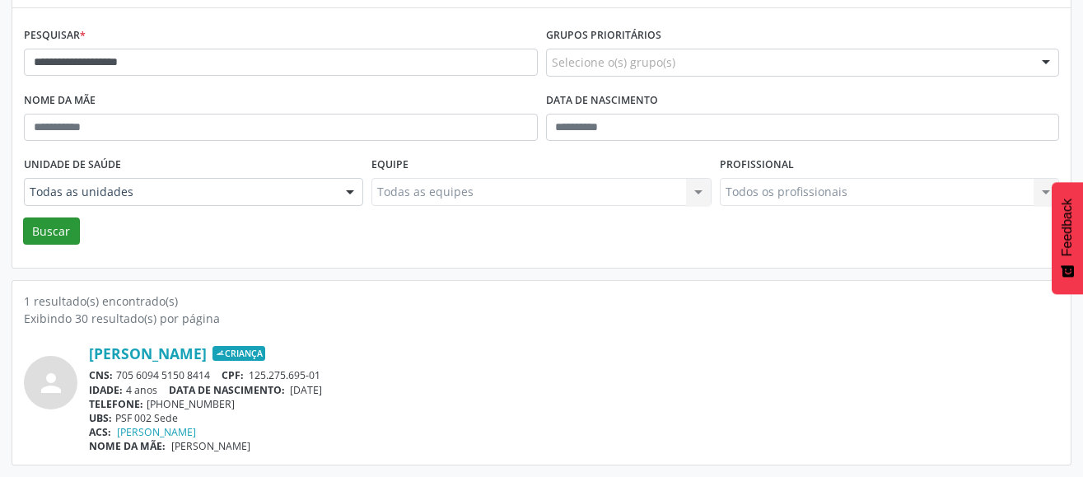 This screenshot has height=477, width=1083. What do you see at coordinates (239, 353) in the screenshot?
I see `span: Criança` at bounding box center [239, 353].